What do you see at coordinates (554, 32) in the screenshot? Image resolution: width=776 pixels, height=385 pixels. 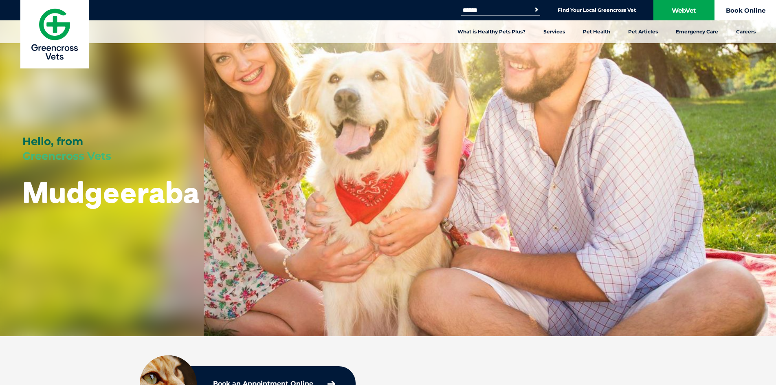 I see `a: Services` at bounding box center [554, 32].